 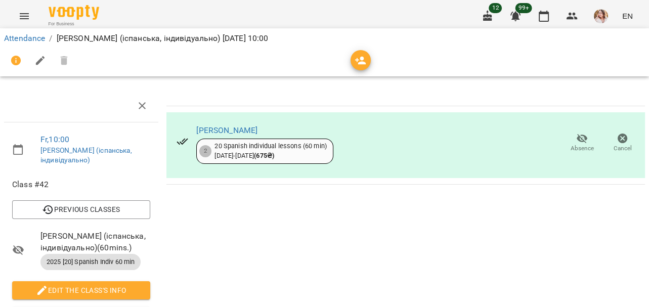 What do you see at coordinates (81, 291) in the screenshot?
I see `button: Edit the class's Info` at bounding box center [81, 291].